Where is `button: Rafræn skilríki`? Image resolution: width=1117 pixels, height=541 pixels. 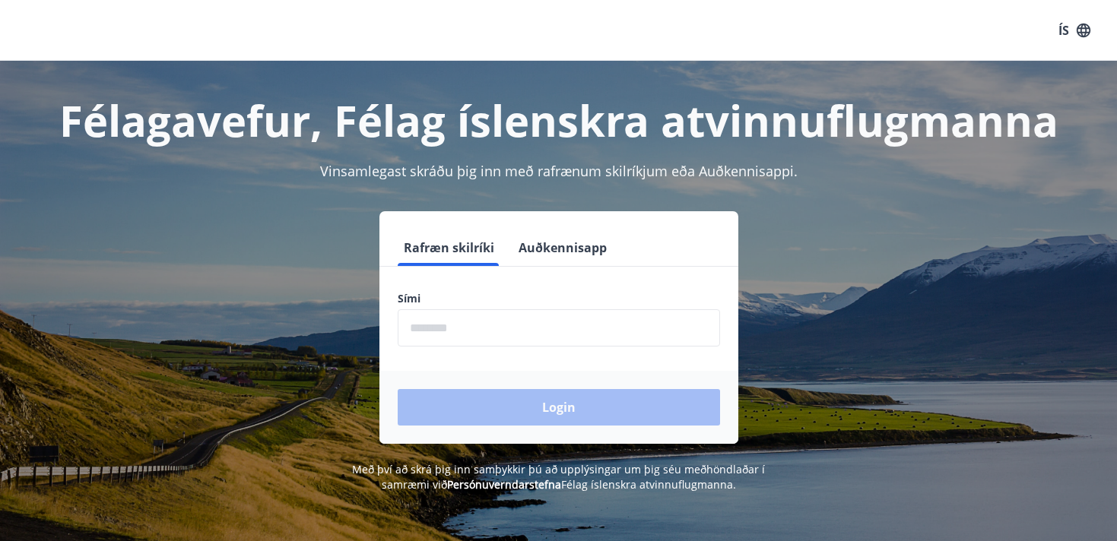
button: Rafræn skilríki is located at coordinates (448, 248).